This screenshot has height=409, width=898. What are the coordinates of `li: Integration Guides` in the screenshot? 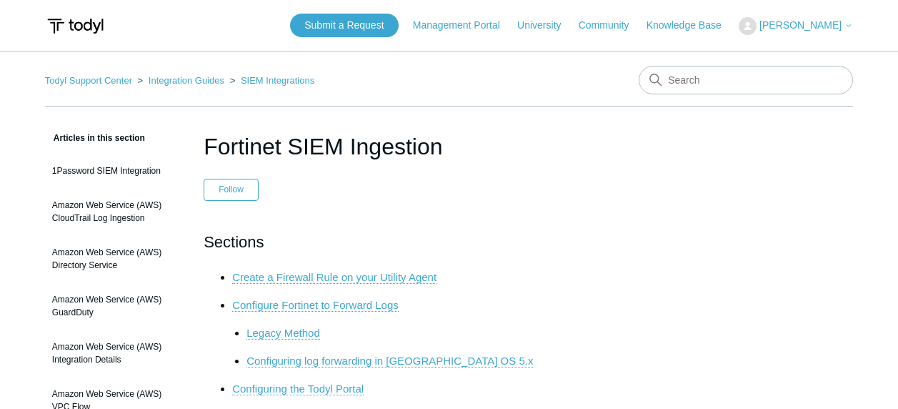 It's located at (181, 80).